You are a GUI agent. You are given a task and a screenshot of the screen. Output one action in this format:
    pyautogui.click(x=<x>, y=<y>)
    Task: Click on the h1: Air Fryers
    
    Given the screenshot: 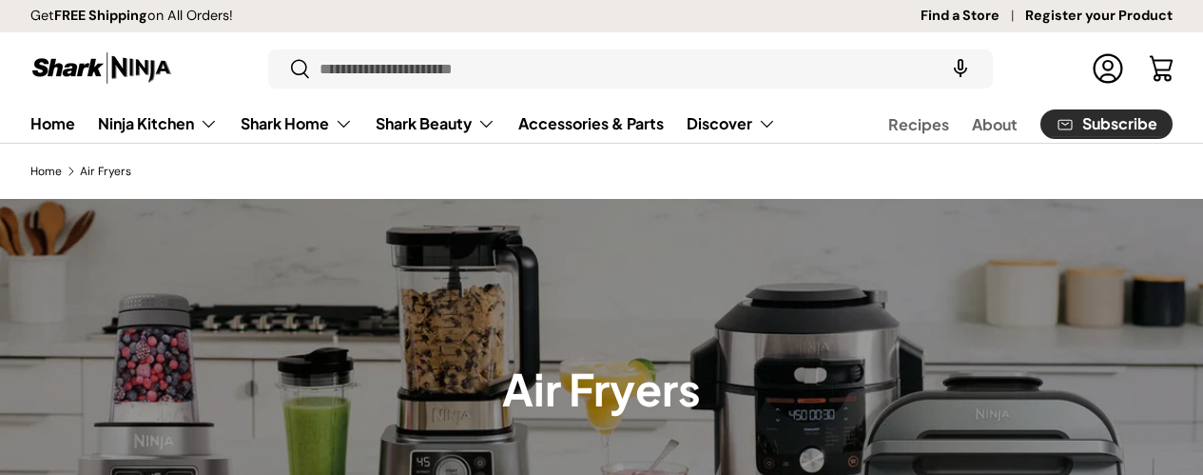 What is the action you would take?
    pyautogui.click(x=601, y=389)
    